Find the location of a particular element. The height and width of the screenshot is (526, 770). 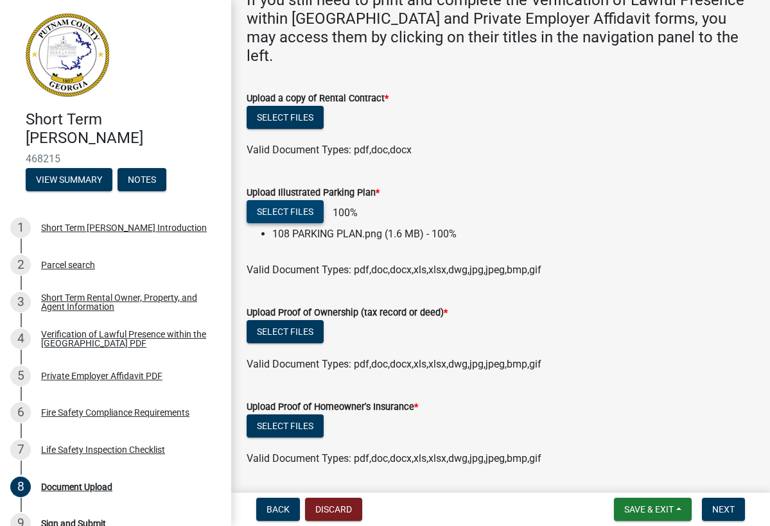

span: 468215 is located at coordinates (116, 159).